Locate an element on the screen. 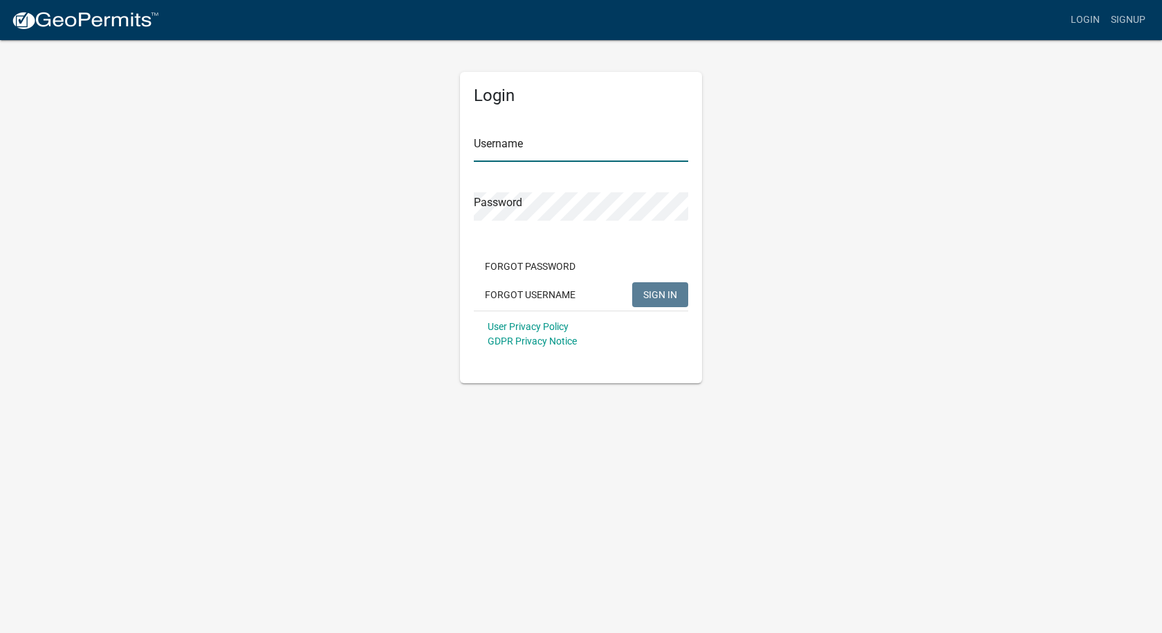  a: Login is located at coordinates (1085, 20).